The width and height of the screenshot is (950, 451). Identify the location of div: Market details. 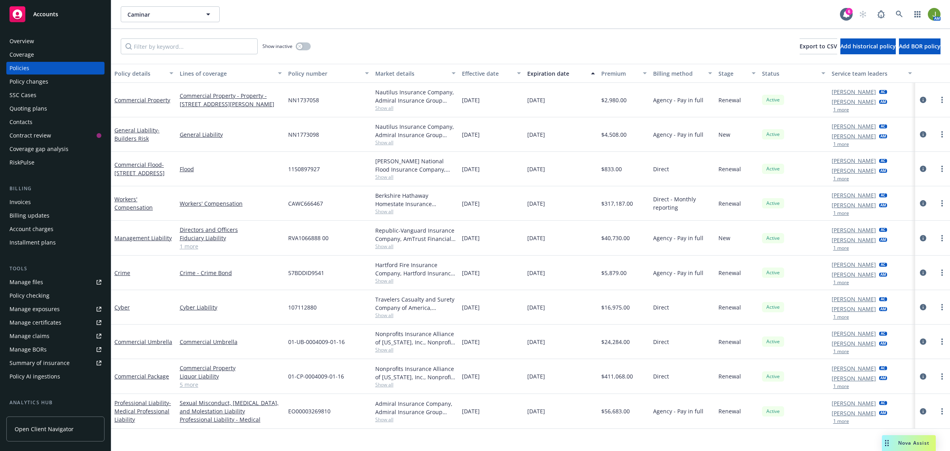
(411, 73).